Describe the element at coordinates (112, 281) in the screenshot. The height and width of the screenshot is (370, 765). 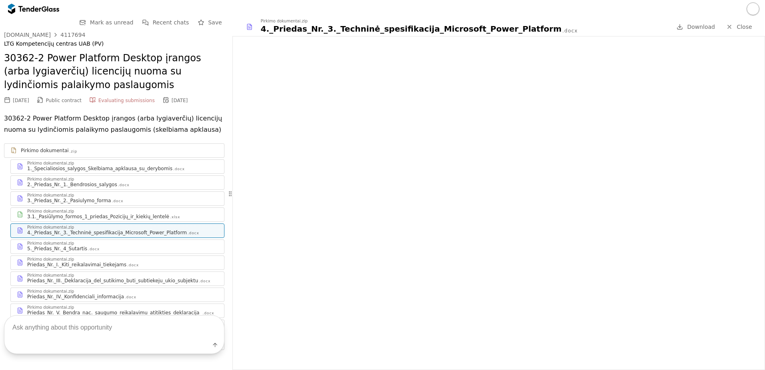
I see `div: Priedas_Nr._III._Deklaracija_del_sutikimo_buti_subtiekeju_ukio_subjektu` at that location.